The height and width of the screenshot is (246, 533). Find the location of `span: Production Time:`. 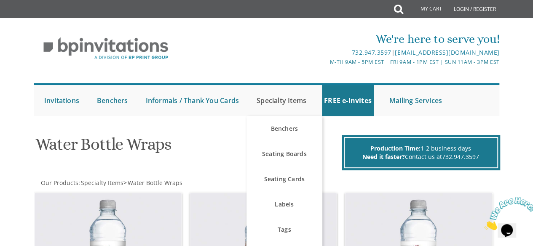

span: Production Time: is located at coordinates (395, 148).